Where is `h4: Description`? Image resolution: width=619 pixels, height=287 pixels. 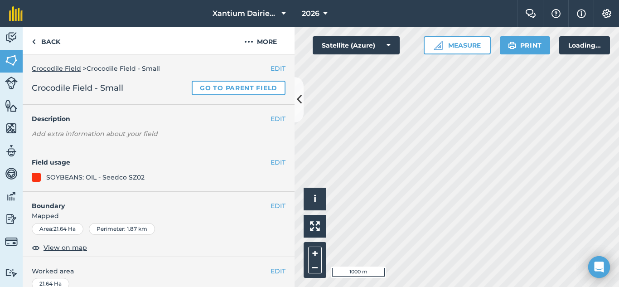 h4: Description is located at coordinates (159, 119).